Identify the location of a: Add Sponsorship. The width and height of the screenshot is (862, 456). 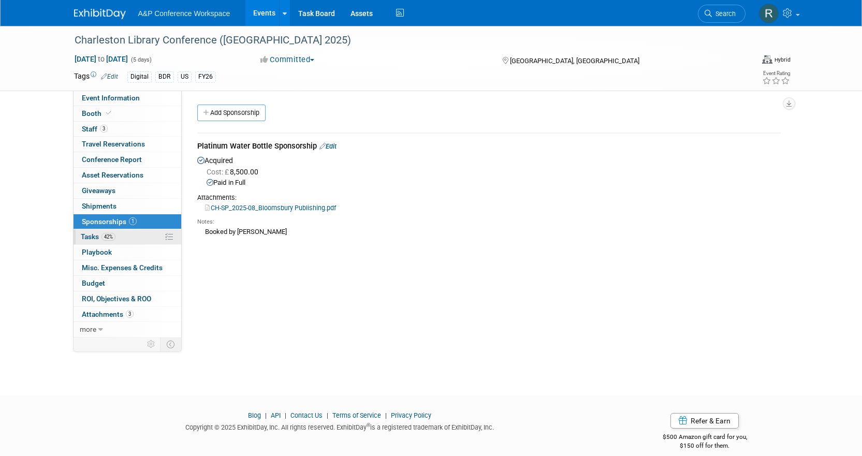
(232, 113).